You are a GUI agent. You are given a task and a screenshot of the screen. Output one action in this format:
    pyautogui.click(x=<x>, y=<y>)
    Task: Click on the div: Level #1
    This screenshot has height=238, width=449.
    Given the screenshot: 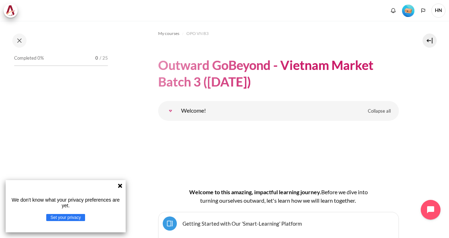 What is the action you would take?
    pyautogui.click(x=408, y=10)
    